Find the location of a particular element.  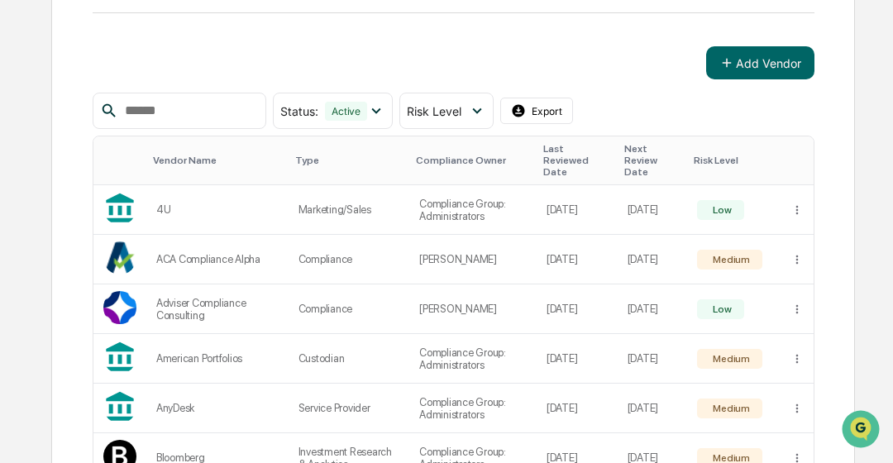

p: How can we help? is located at coordinates (159, 47).